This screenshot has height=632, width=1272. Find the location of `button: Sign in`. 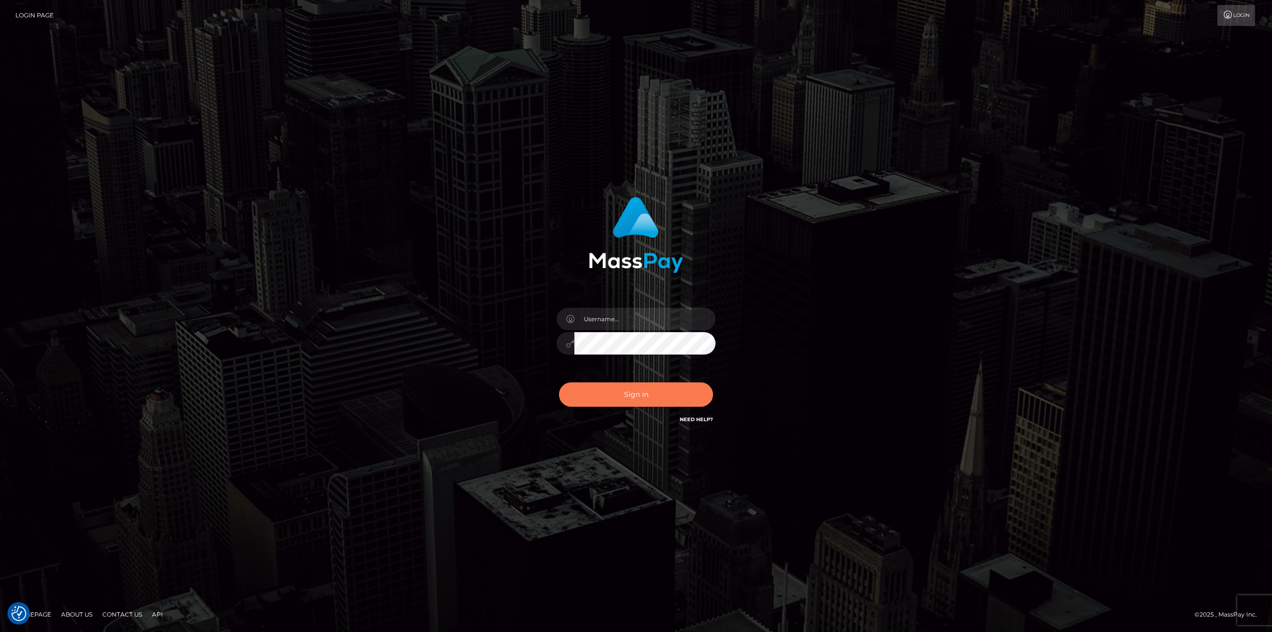

button: Sign in is located at coordinates (636, 394).